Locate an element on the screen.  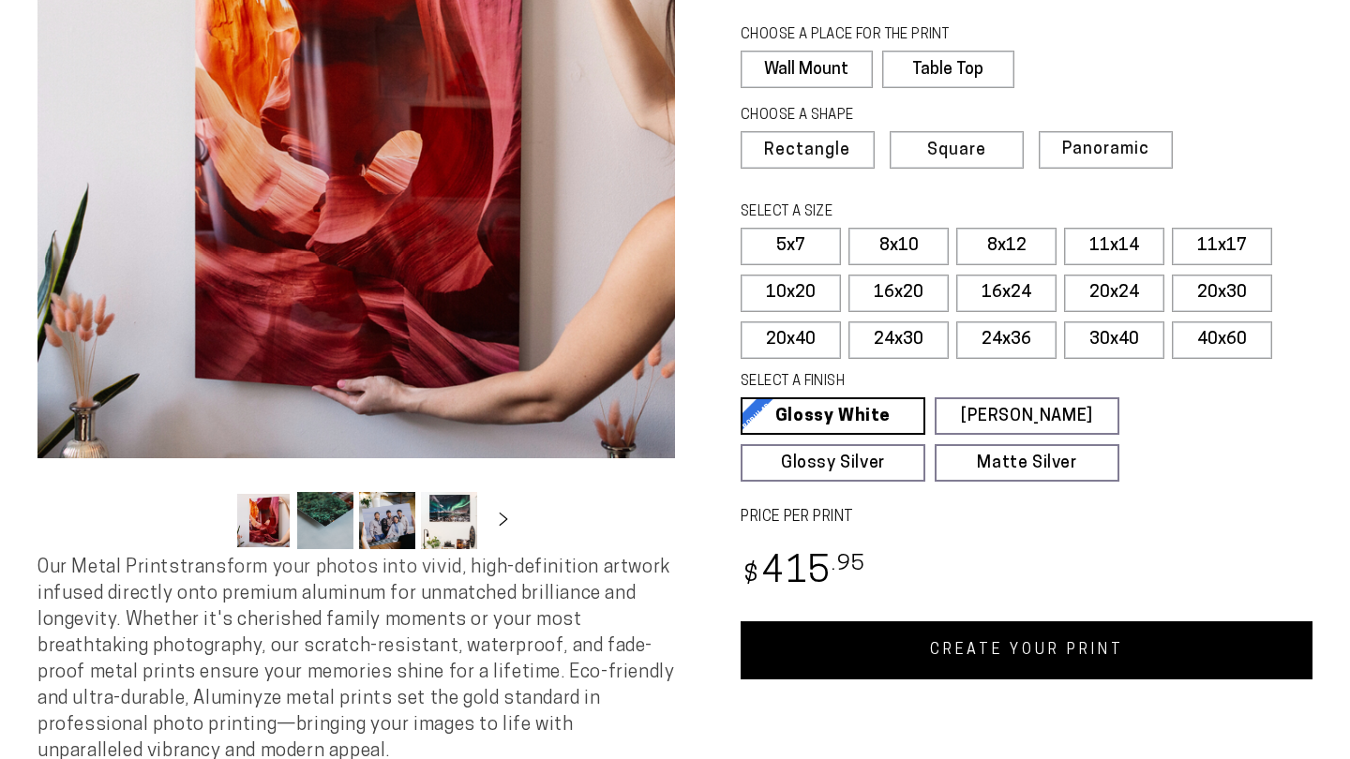
legend: CHOOSE A SHAPE is located at coordinates (870, 116).